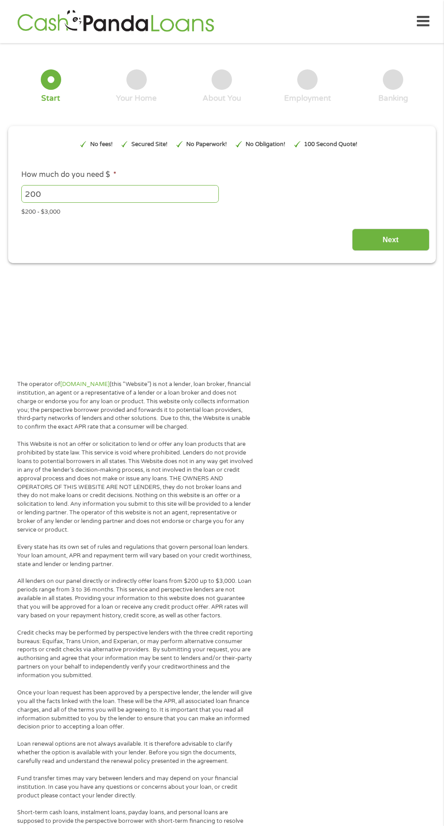  Describe the element at coordinates (222, 98) in the screenshot. I see `div: About You` at that location.